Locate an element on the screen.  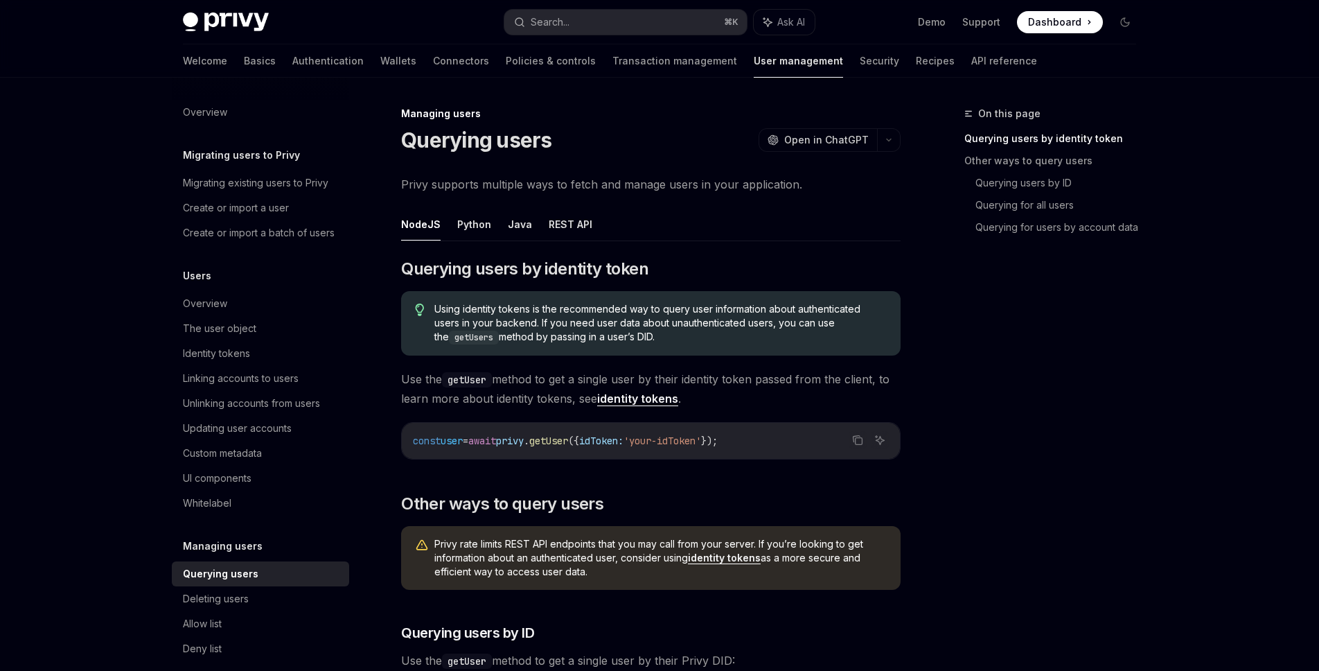
span: await is located at coordinates (482, 441).